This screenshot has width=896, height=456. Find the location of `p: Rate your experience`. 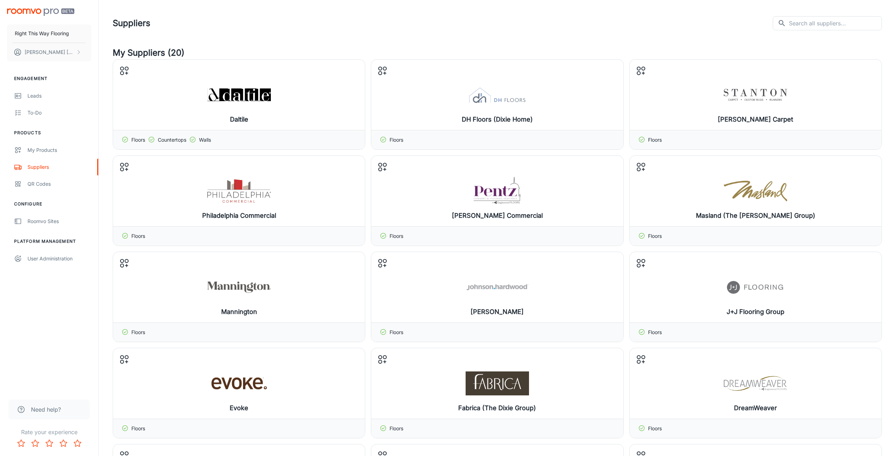

p: Rate your experience is located at coordinates (49, 432).